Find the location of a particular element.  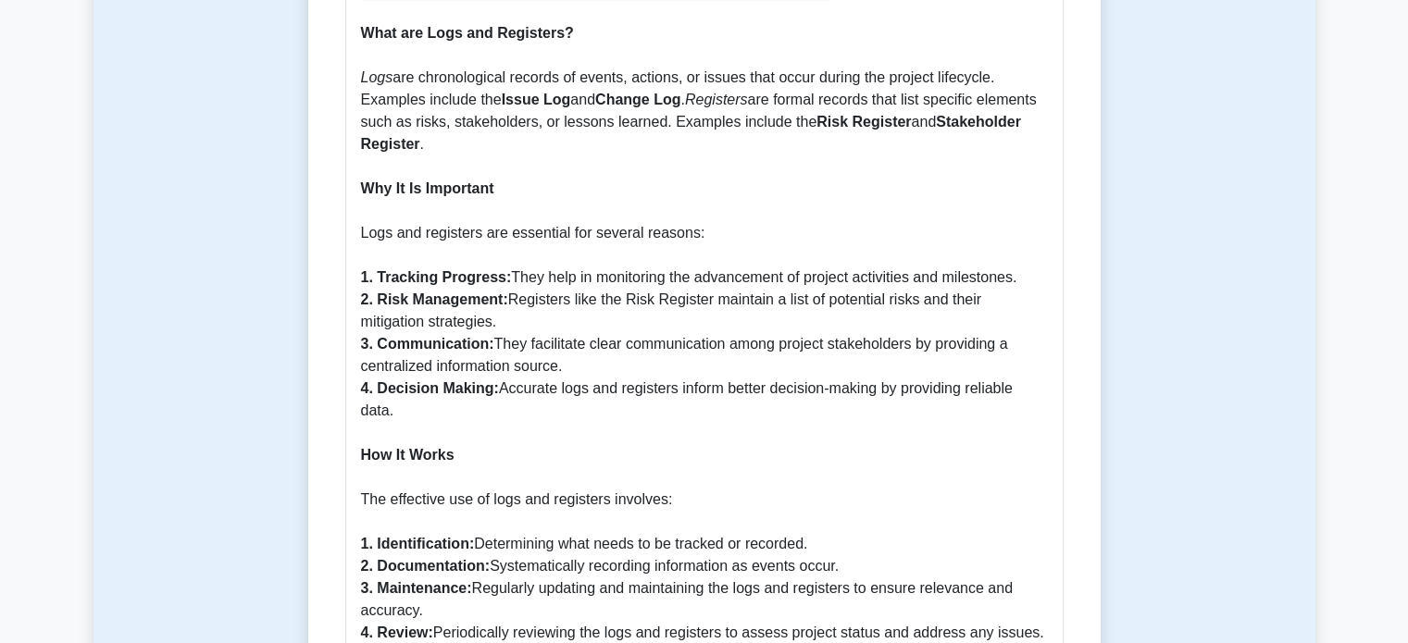

strong: 3. Communication: is located at coordinates (428, 343).